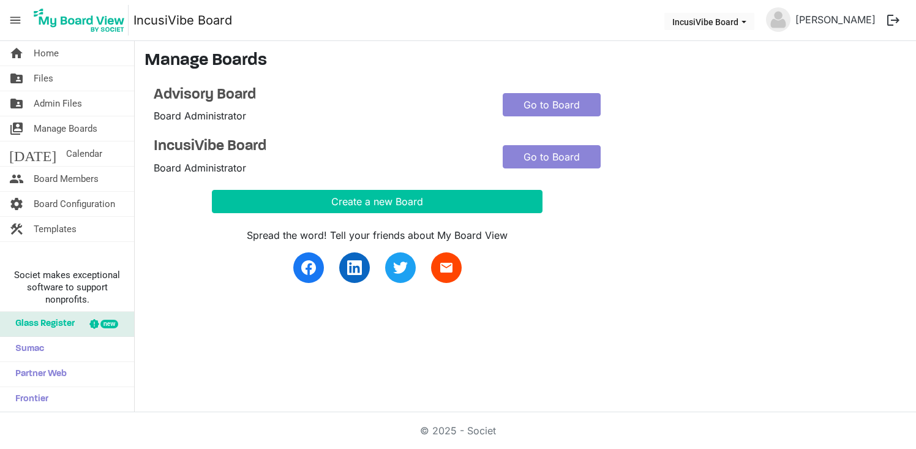 The width and height of the screenshot is (916, 449). I want to click on span: switch_account, so click(17, 129).